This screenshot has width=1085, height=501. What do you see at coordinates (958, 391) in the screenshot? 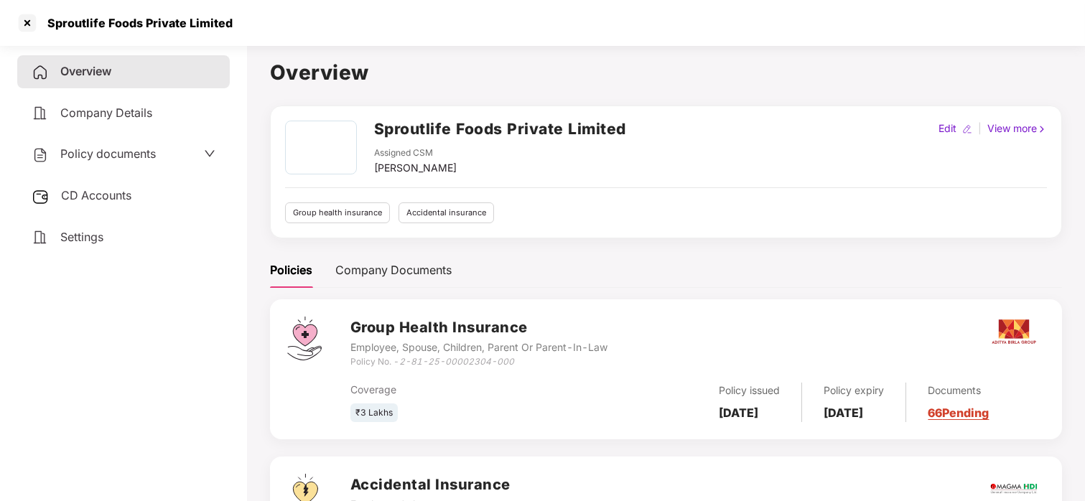
I see `div: Documents` at bounding box center [958, 391].